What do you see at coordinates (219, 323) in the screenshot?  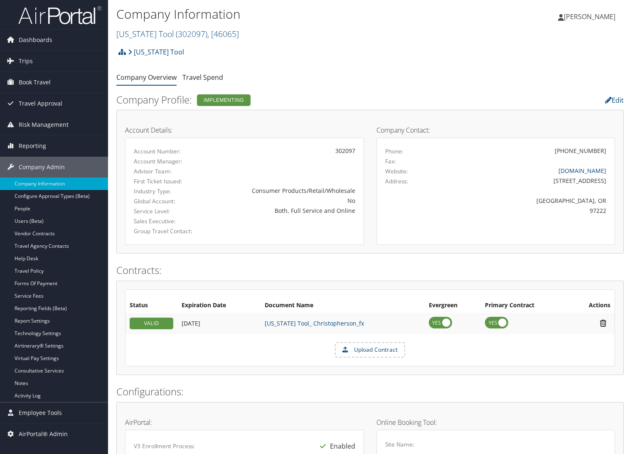 I see `div: Add/Edit Date` at bounding box center [219, 323].